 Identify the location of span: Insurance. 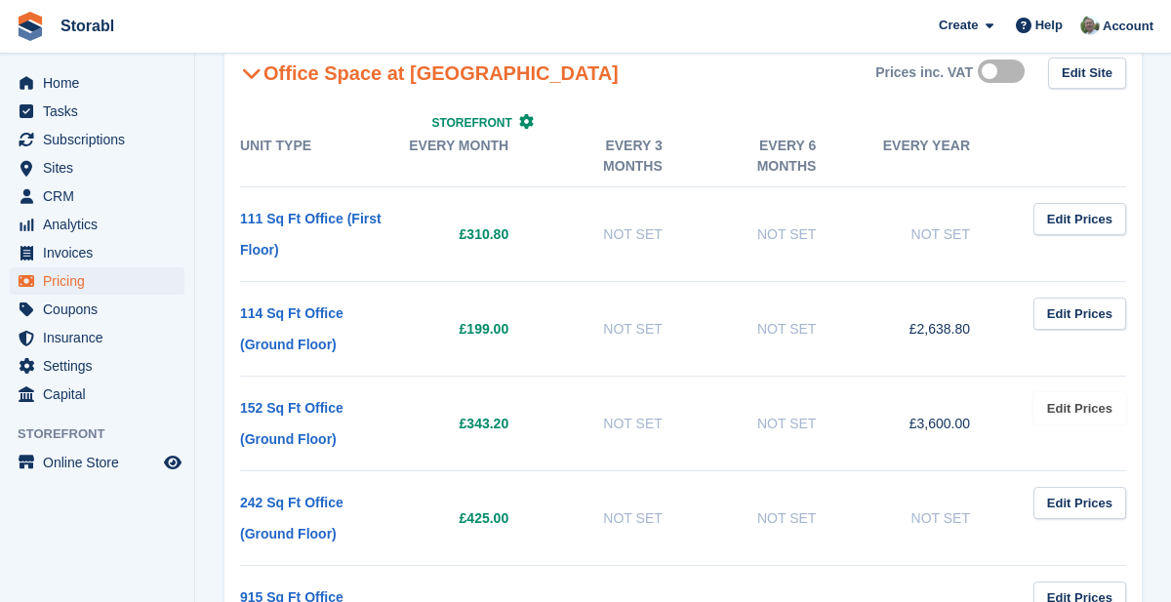
(101, 338).